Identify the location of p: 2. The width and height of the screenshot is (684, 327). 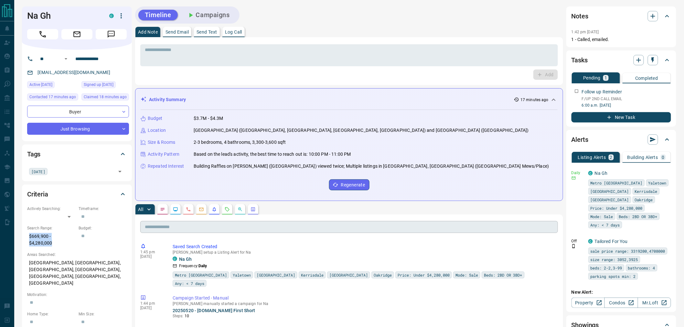
(611, 157).